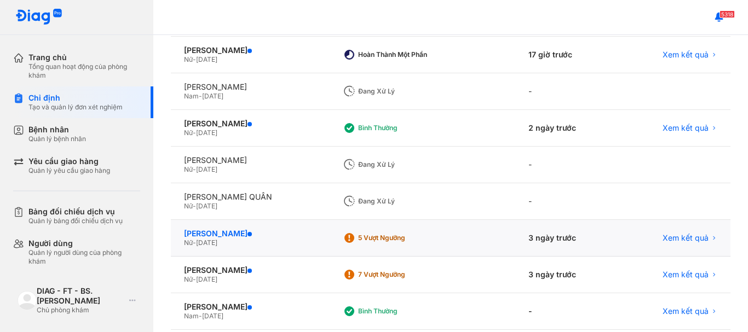 Image resolution: width=748 pixels, height=332 pixels. What do you see at coordinates (727, 14) in the screenshot?
I see `span: 5318` at bounding box center [727, 14].